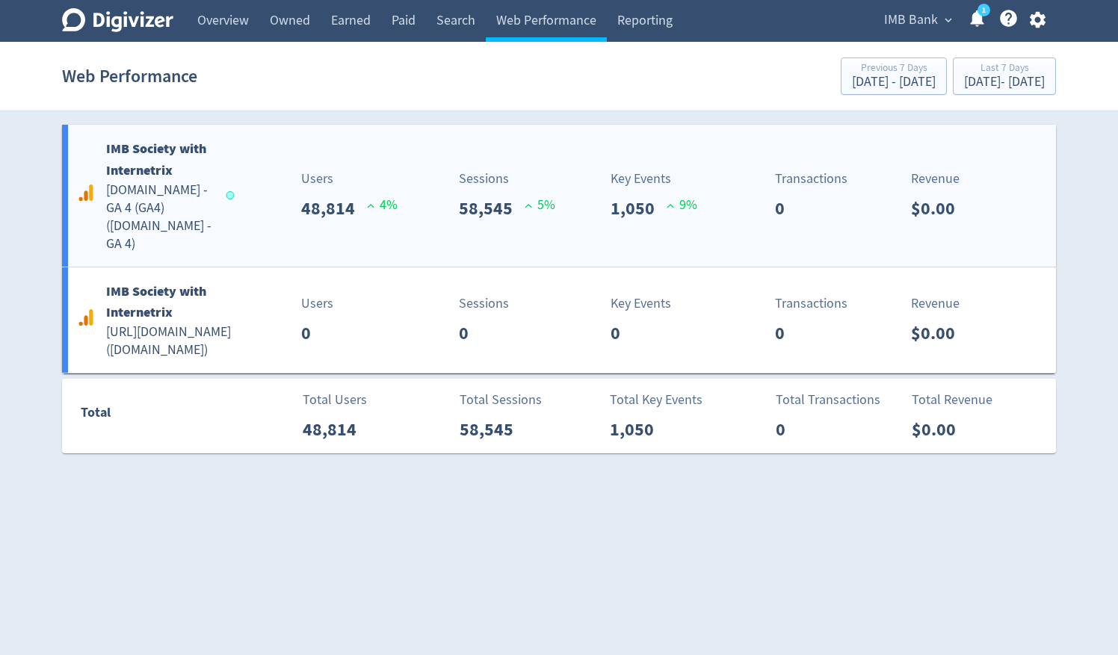 This screenshot has height=655, width=1118. I want to click on text: 1, so click(983, 10).